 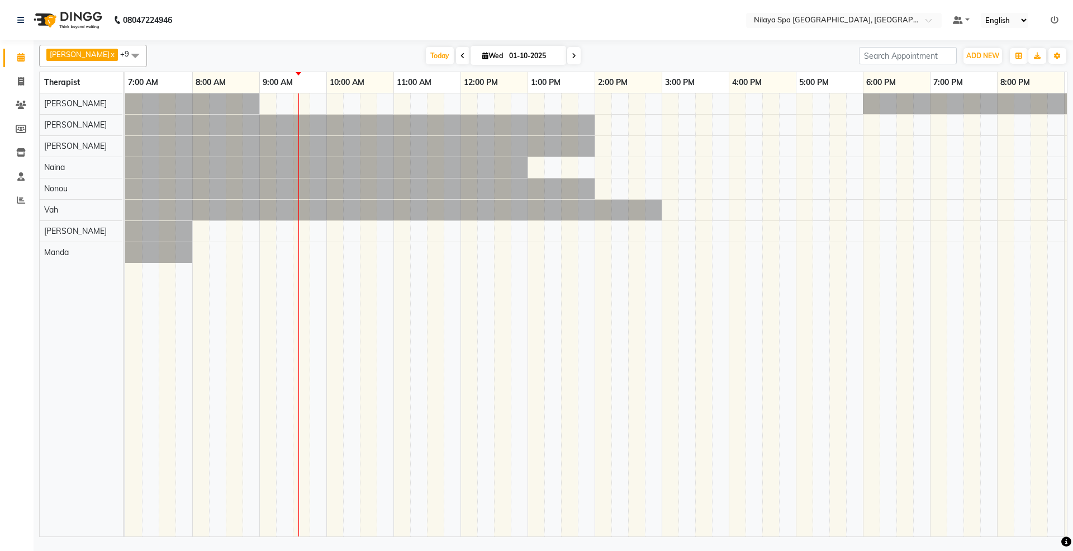 I want to click on a: 7:00 PM, so click(x=948, y=82).